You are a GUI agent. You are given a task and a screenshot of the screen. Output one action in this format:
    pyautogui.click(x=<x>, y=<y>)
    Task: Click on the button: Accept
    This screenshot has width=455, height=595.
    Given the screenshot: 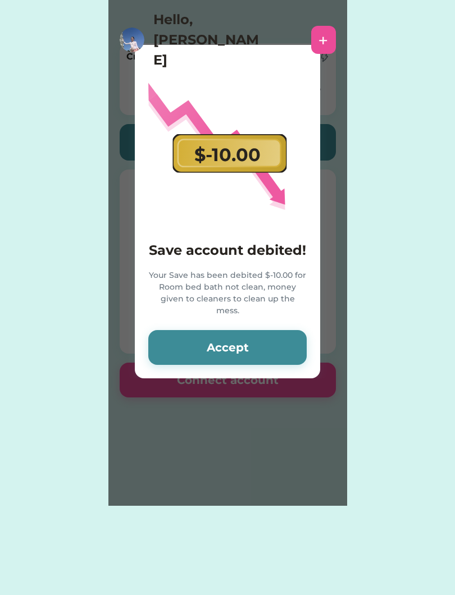 What is the action you would take?
    pyautogui.click(x=227, y=348)
    